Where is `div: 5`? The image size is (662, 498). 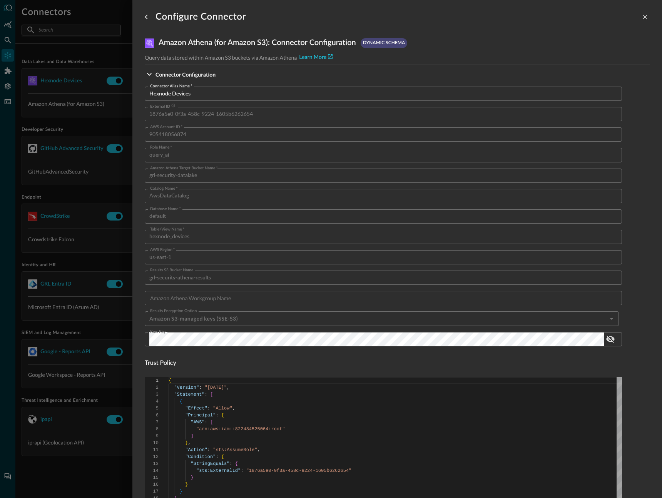 div: 5 is located at coordinates (152, 408).